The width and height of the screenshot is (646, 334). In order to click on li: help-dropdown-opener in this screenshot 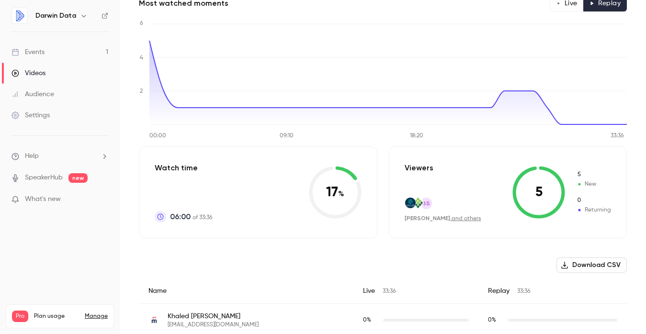, I will do `click(60, 156)`.